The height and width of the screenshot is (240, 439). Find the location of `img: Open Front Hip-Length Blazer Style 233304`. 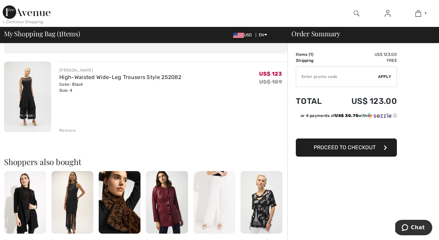

img: Open Front Hip-Length Blazer Style 233304 is located at coordinates (25, 203).